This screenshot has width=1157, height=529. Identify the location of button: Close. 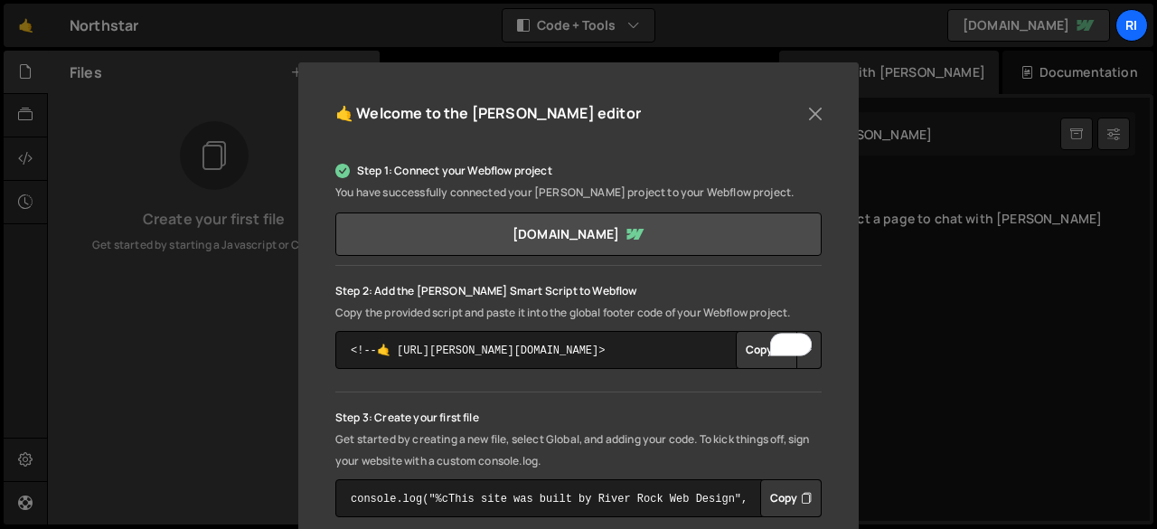
(815, 114).